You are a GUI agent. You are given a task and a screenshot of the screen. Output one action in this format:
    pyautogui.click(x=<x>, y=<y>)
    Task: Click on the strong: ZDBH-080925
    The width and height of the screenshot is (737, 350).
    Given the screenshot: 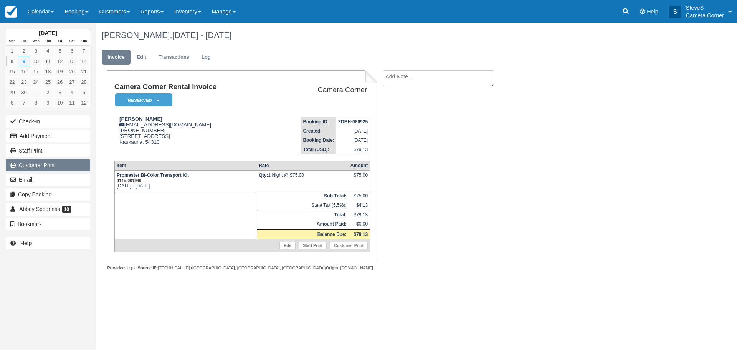 What is the action you would take?
    pyautogui.click(x=353, y=122)
    